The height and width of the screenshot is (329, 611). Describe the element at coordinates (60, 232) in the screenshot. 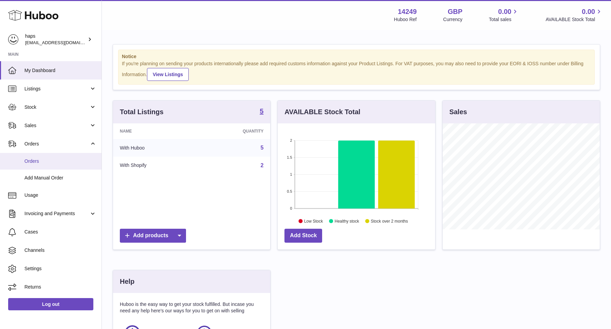

I see `span: Cases` at that location.